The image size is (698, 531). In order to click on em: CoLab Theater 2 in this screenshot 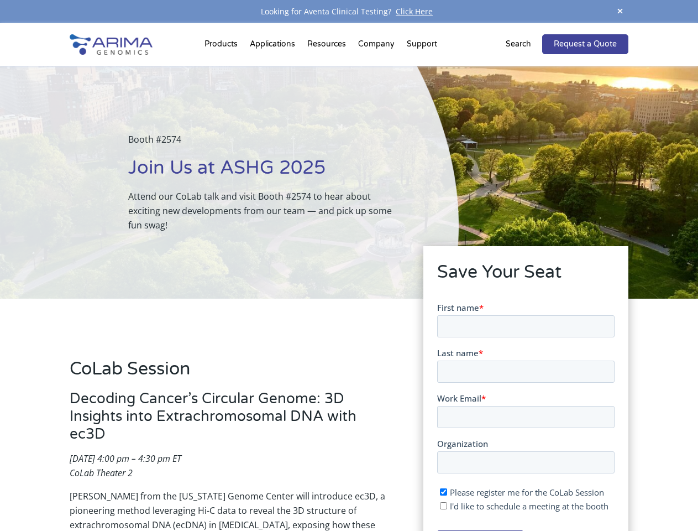, I will do `click(101, 473)`.